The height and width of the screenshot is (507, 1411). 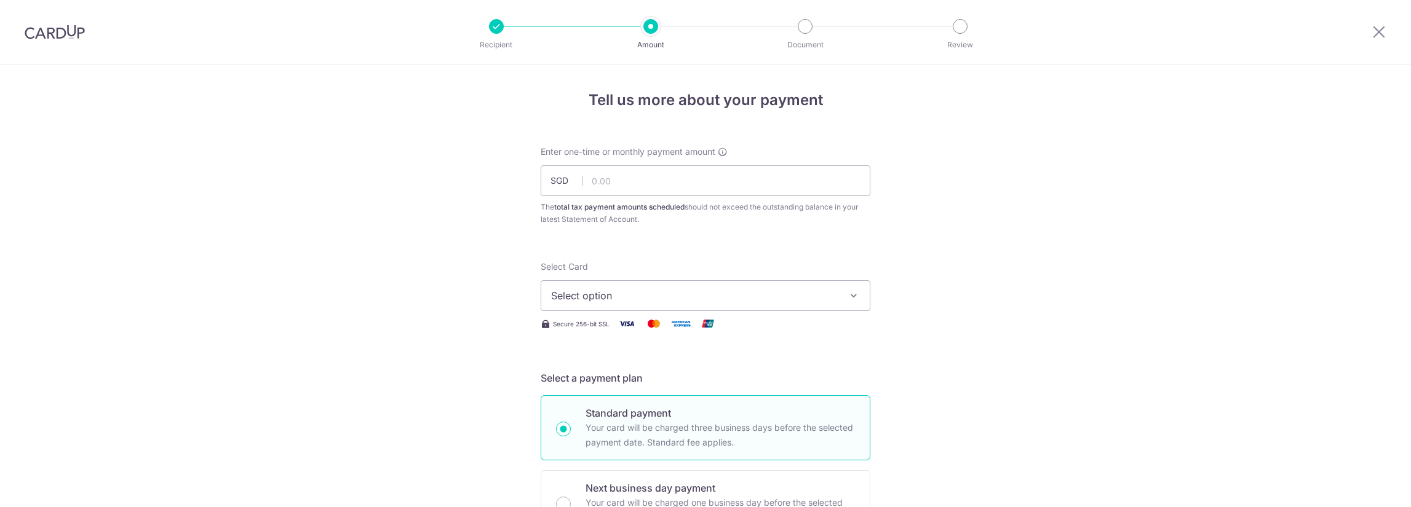 I want to click on span: SGD, so click(x=566, y=181).